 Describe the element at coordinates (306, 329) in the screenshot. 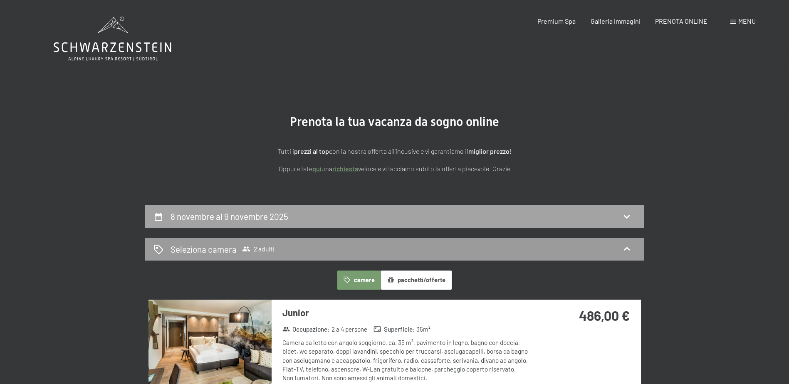

I see `strong: Occupazione :` at that location.